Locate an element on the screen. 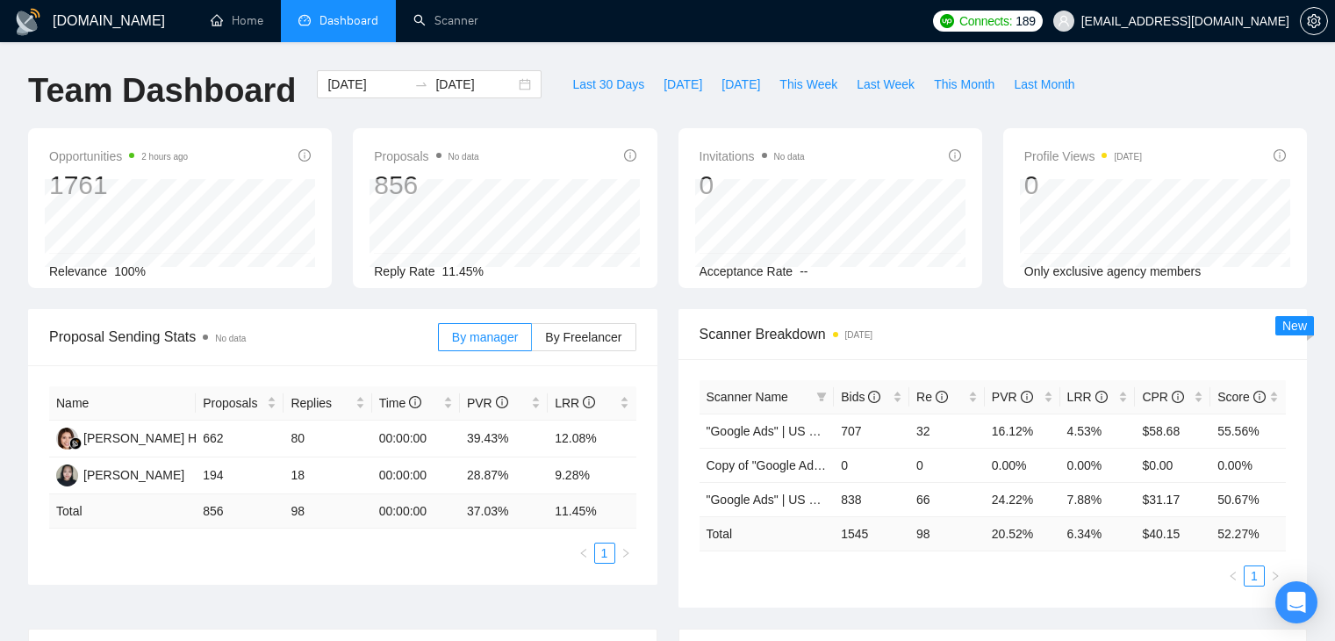  td: 7.88% is located at coordinates (1098, 498).